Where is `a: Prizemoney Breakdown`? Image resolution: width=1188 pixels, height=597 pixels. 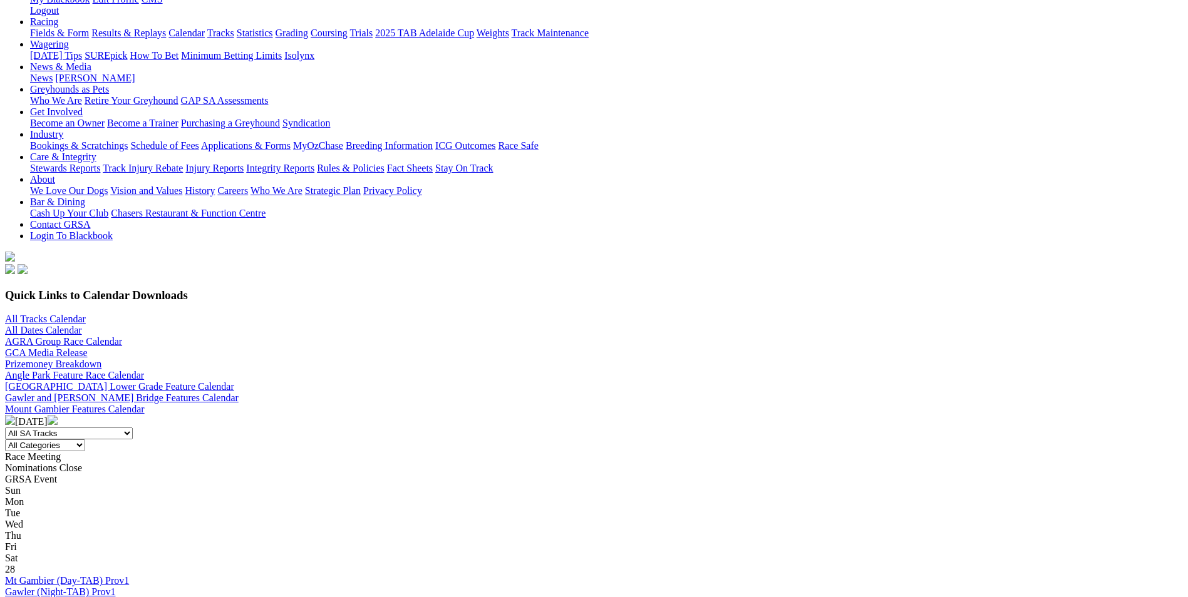
a: Prizemoney Breakdown is located at coordinates (53, 364).